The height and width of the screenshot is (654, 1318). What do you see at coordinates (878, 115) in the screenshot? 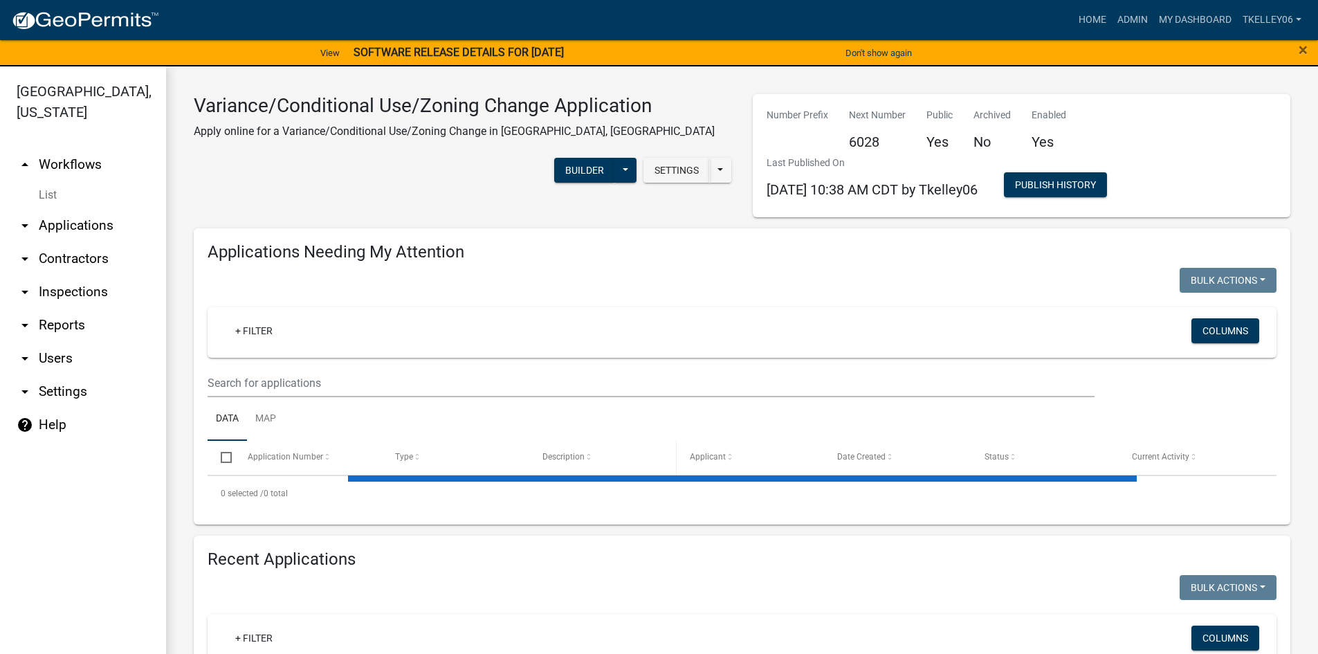
I see `p: Next Number` at bounding box center [878, 115].